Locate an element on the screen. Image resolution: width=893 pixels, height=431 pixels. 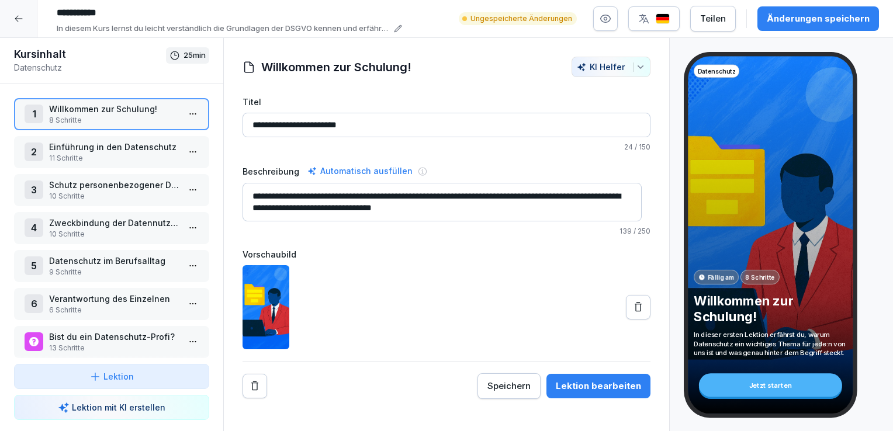
div: 3Schutz personenbezogener Daten10 Schritte is located at coordinates (112, 190).